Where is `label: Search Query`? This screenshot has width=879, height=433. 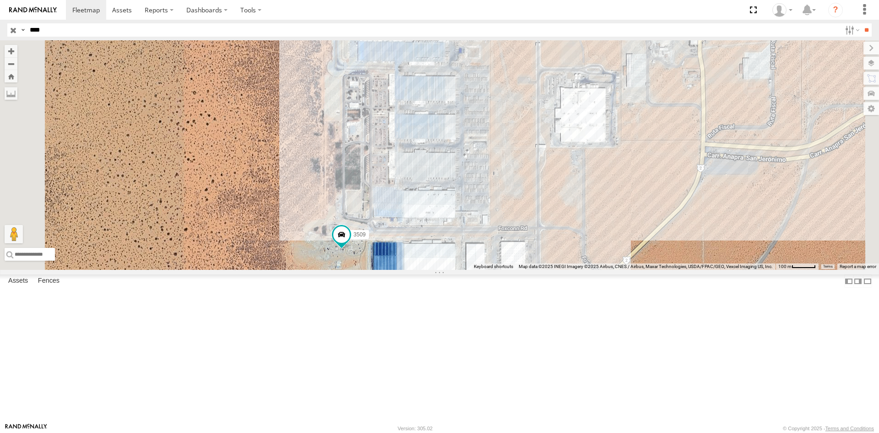
label: Search Query is located at coordinates (23, 30).